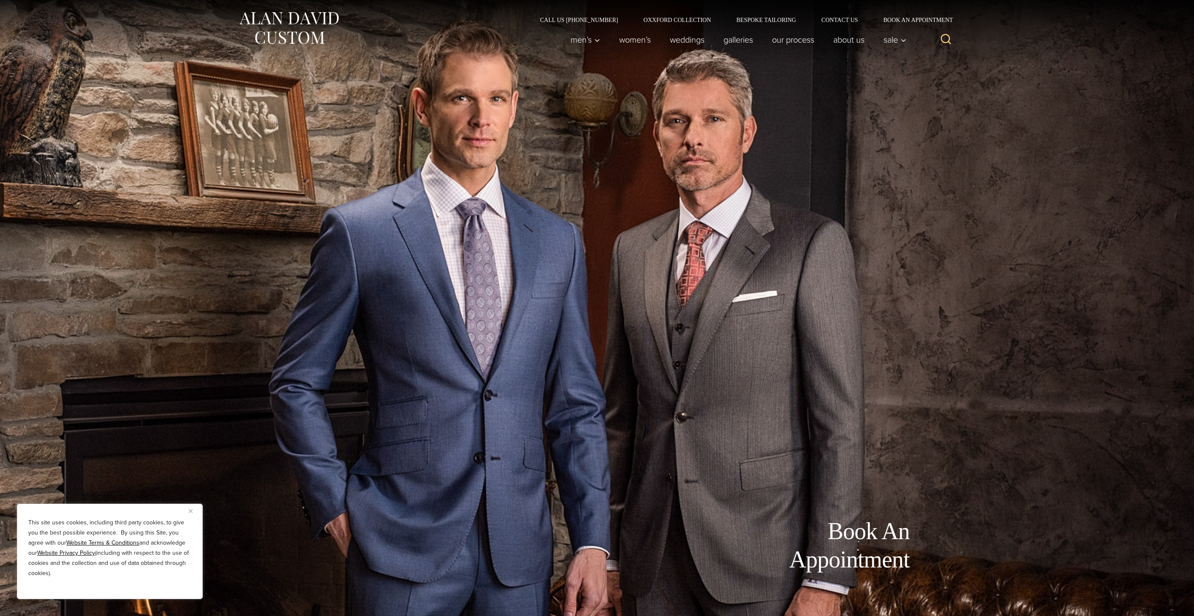 The height and width of the screenshot is (616, 1194). Describe the element at coordinates (815, 546) in the screenshot. I see `h1: Book An Appointment` at that location.